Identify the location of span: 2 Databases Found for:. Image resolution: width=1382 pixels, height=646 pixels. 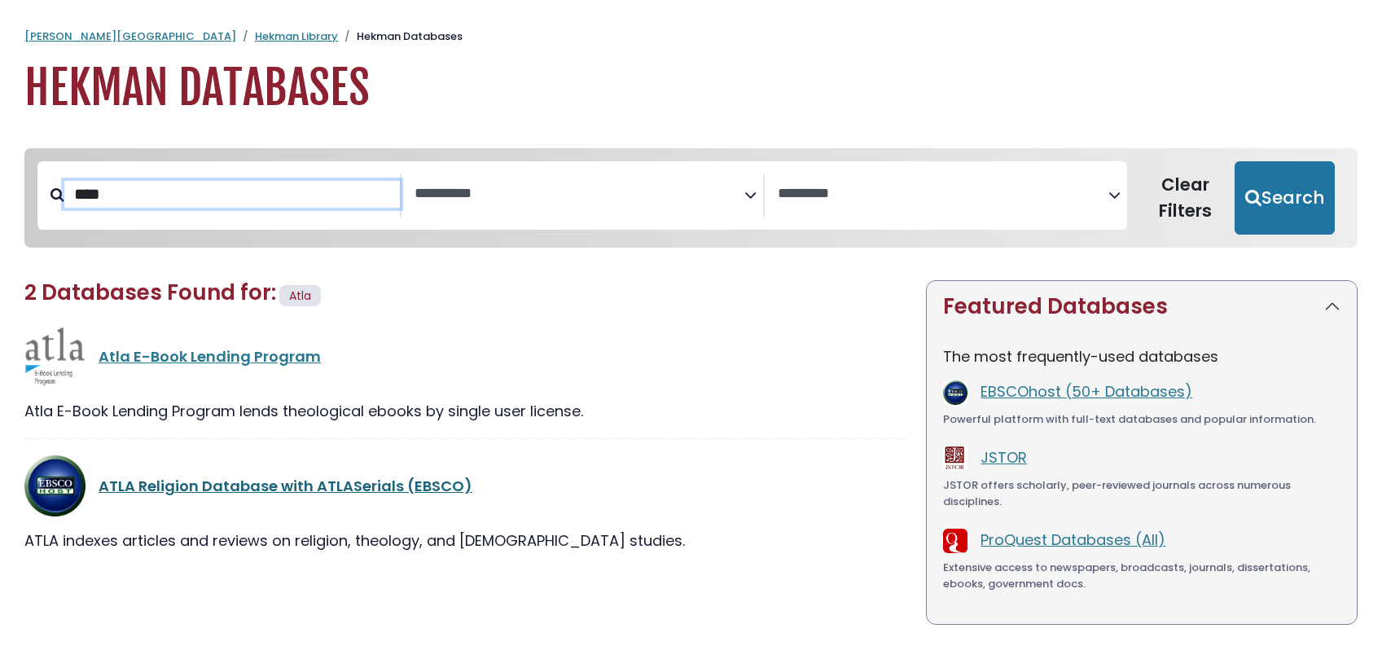
(150, 292).